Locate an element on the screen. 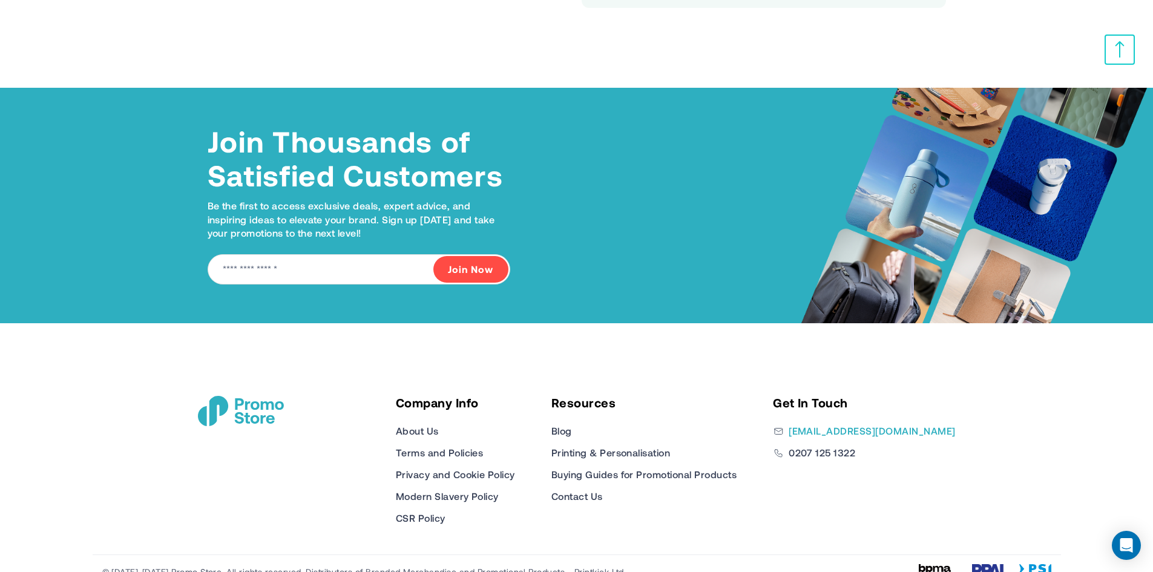  a: Modern Slavery Policy is located at coordinates (447, 496).